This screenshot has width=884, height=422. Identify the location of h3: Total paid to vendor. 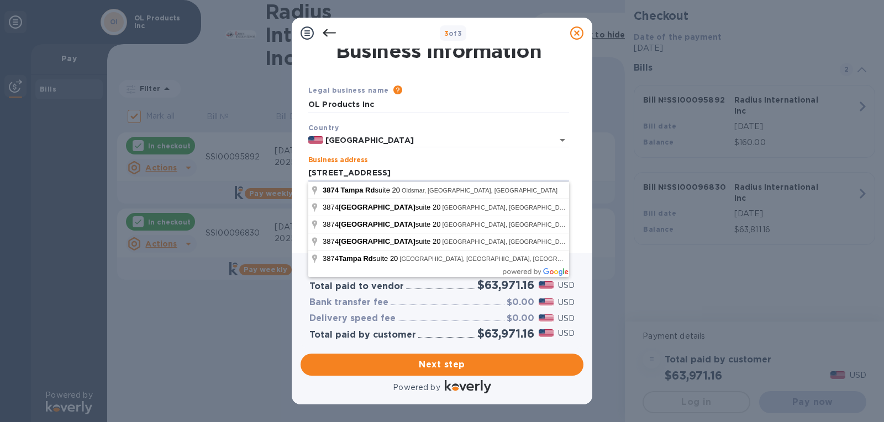
(356, 287).